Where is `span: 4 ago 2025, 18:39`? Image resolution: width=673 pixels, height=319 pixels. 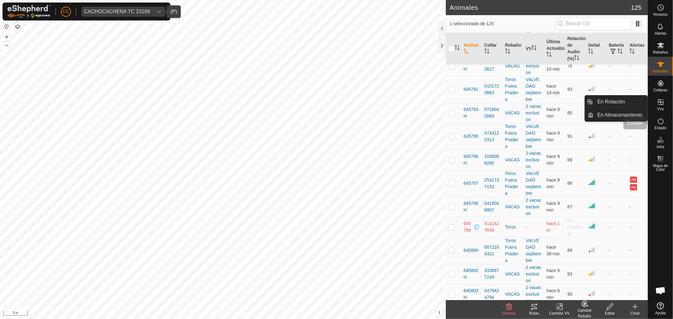 span: 4 ago 2025, 18:39 is located at coordinates (553, 227).